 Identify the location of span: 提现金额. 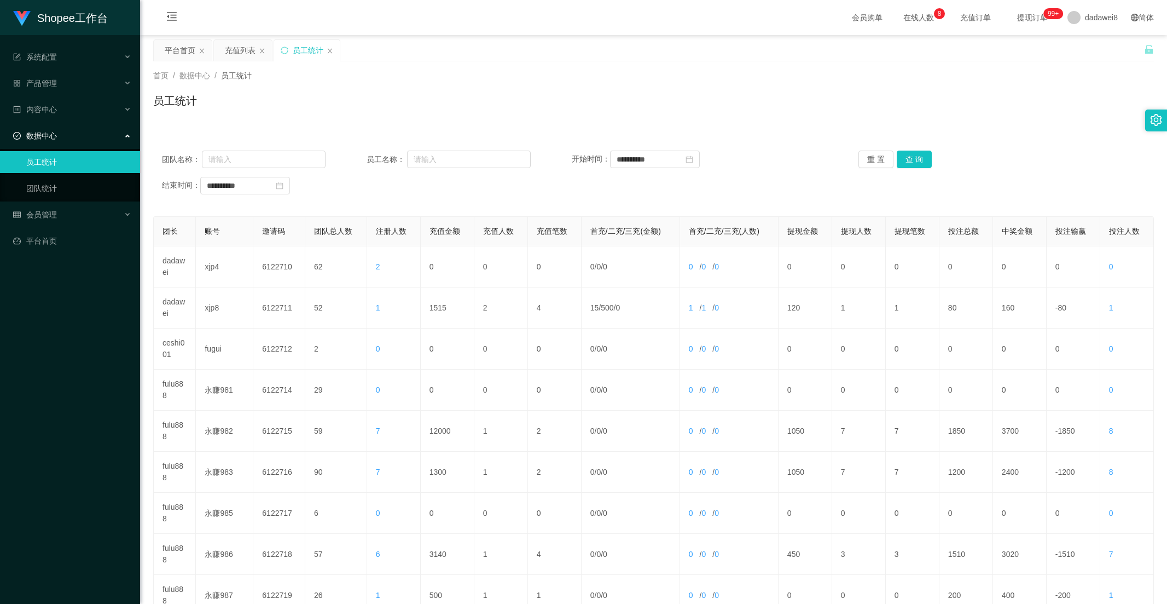
(803, 231).